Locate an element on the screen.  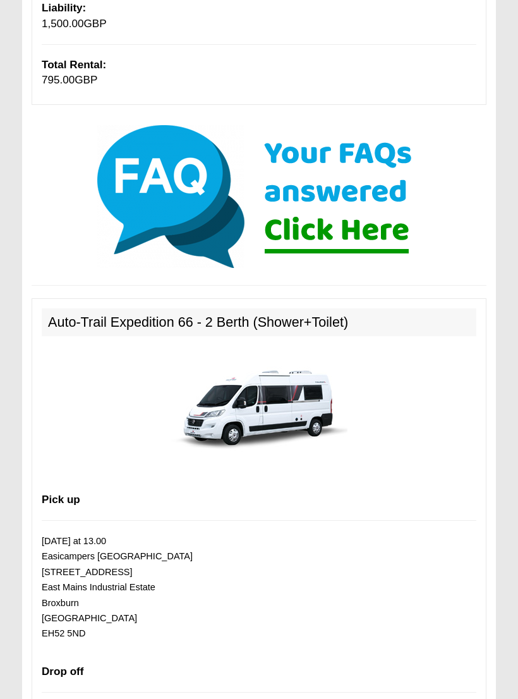
b: Pick up is located at coordinates (61, 500).